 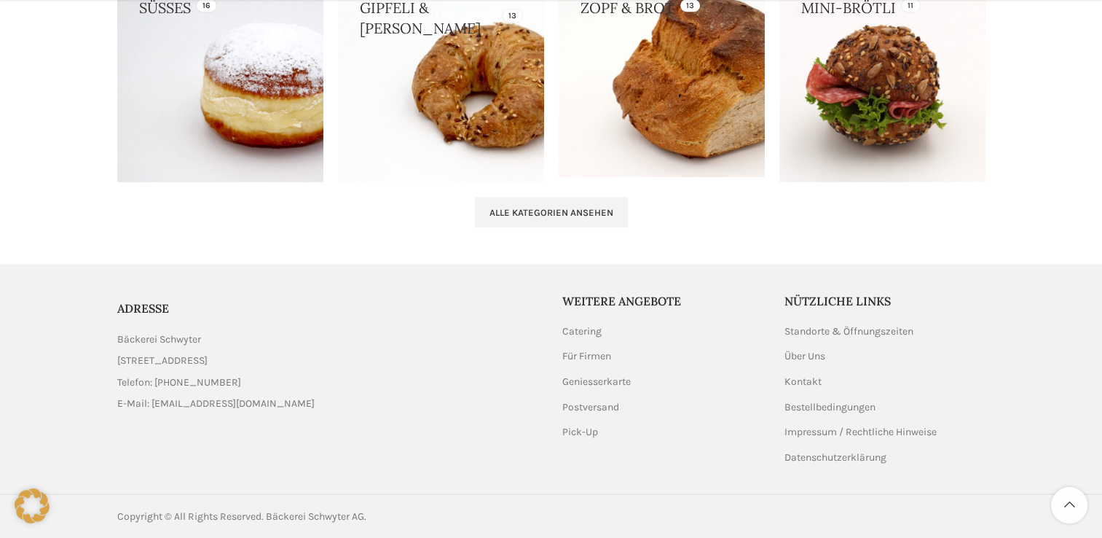 I want to click on span: Alle Kategorien ansehen, so click(x=552, y=213).